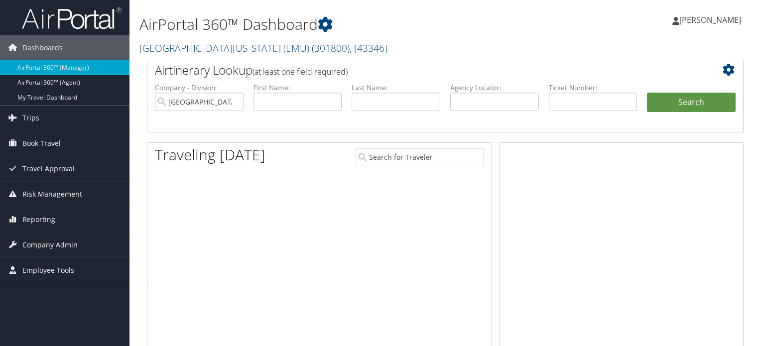 The width and height of the screenshot is (761, 346). Describe the element at coordinates (420, 70) in the screenshot. I see `h2: Airtinerary Lookup` at that location.